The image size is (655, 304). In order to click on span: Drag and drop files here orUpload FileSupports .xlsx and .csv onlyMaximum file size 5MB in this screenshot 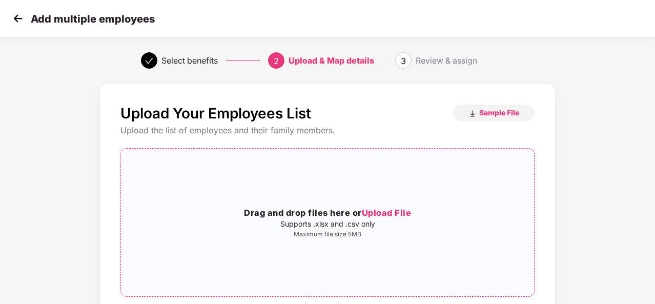, I will do `click(327, 222)`.